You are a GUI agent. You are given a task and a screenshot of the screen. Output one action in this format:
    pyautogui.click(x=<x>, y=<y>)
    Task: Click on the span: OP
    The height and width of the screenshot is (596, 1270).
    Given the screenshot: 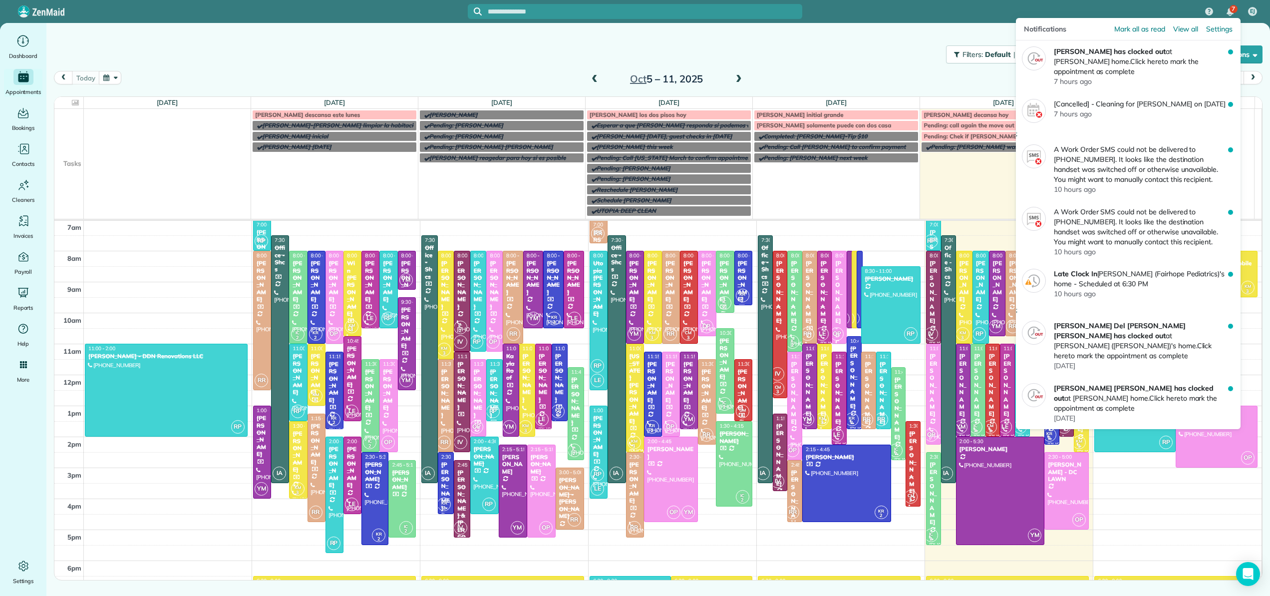 What is the action you would take?
    pyautogui.click(x=493, y=341)
    